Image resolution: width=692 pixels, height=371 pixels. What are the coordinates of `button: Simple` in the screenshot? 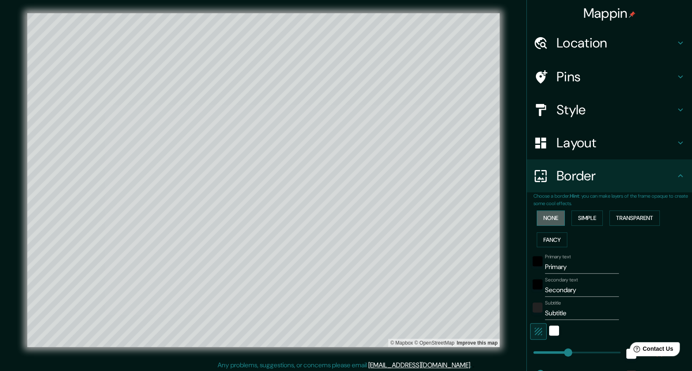 It's located at (587, 218).